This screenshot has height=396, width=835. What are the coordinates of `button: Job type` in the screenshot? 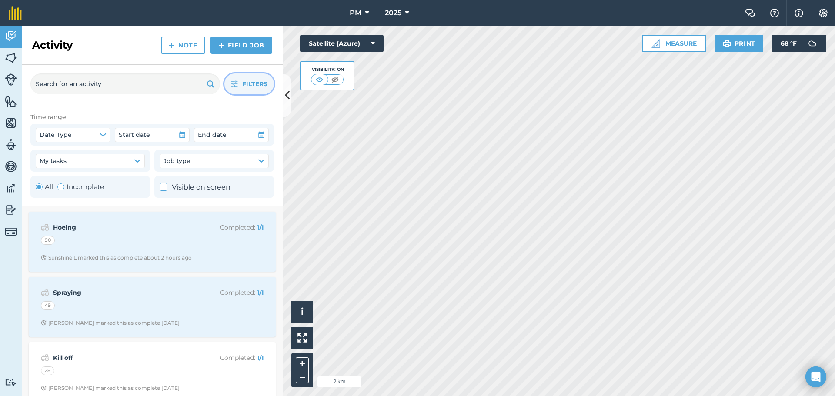 It's located at (214, 161).